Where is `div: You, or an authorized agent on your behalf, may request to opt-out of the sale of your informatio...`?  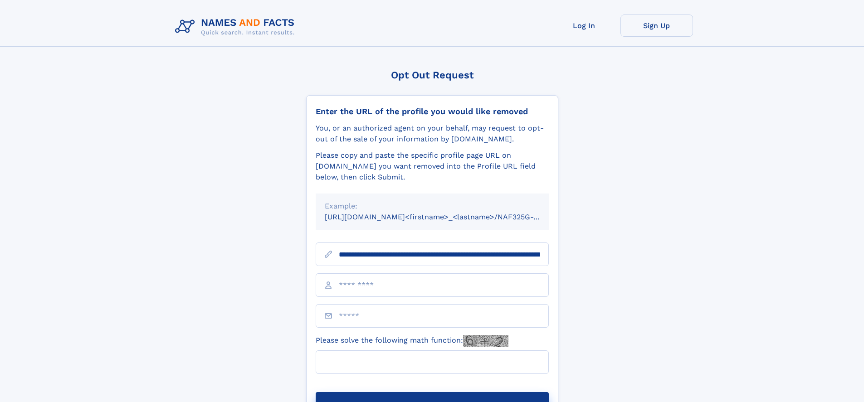
div: You, or an authorized agent on your behalf, may request to opt-out of the sale of your informatio... is located at coordinates (432, 134).